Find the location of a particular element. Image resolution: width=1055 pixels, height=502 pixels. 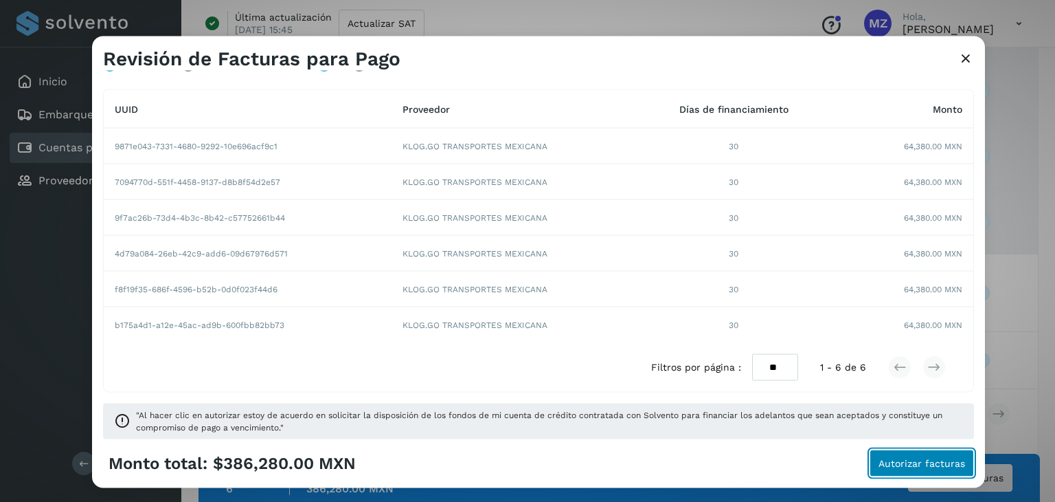

span: "Al hacer clic en autorizar estoy de acuerdo en solicitar la disposición de los fondos de mi cuen... is located at coordinates (550, 420).